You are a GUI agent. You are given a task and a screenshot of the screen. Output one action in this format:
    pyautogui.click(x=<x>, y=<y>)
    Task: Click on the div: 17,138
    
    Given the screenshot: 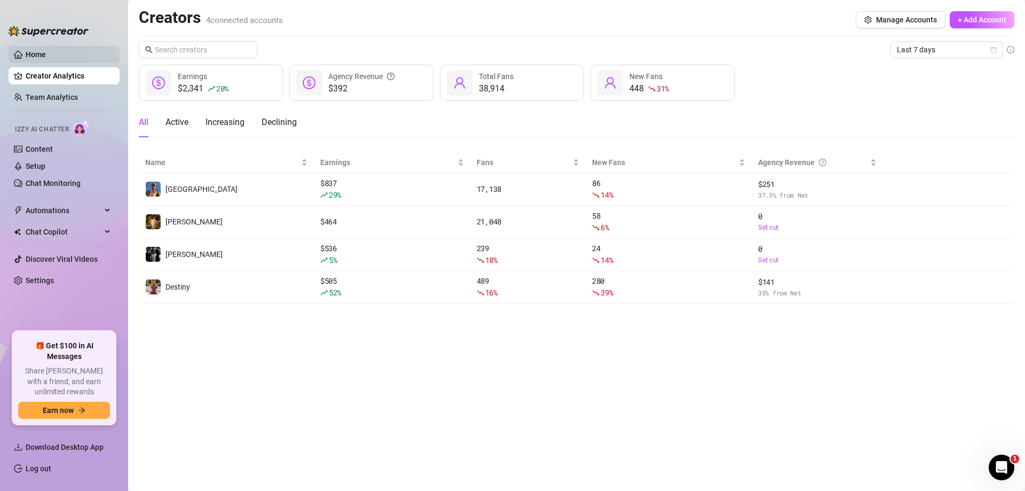 What is the action you would take?
    pyautogui.click(x=528, y=189)
    